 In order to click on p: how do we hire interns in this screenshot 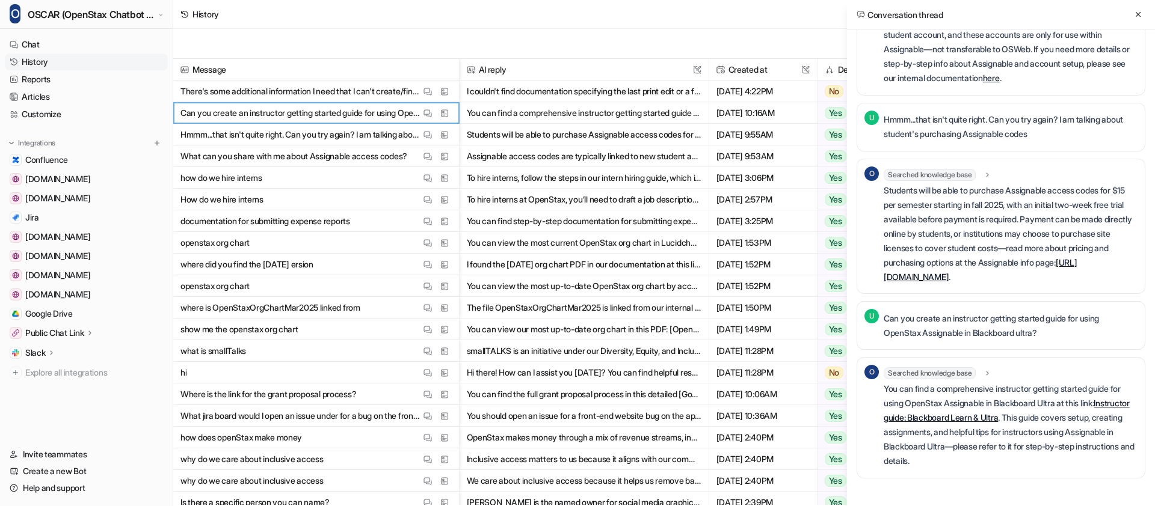, I will do `click(221, 178)`.